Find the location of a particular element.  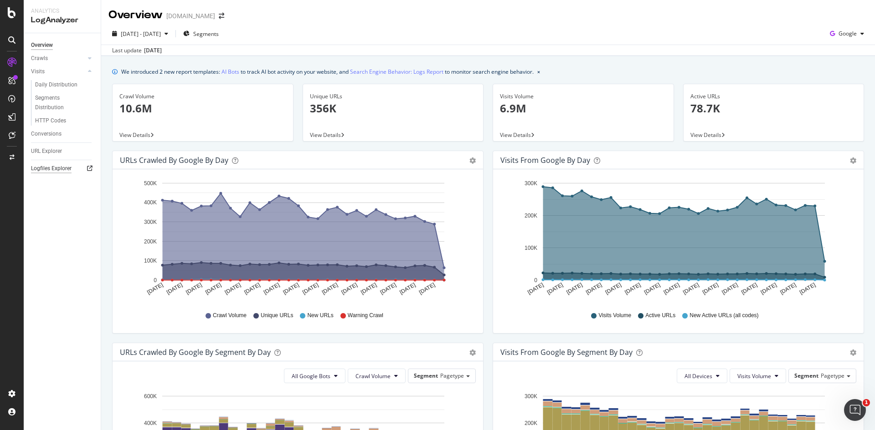

a: Segments Distribution is located at coordinates (65, 103).